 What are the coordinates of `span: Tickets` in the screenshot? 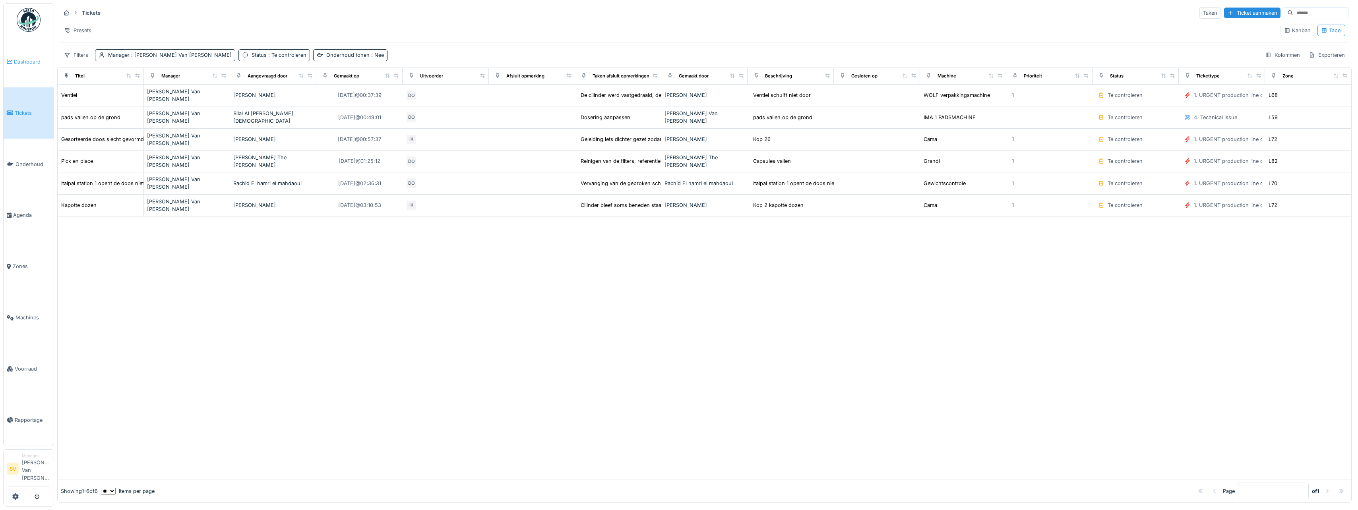 It's located at (33, 113).